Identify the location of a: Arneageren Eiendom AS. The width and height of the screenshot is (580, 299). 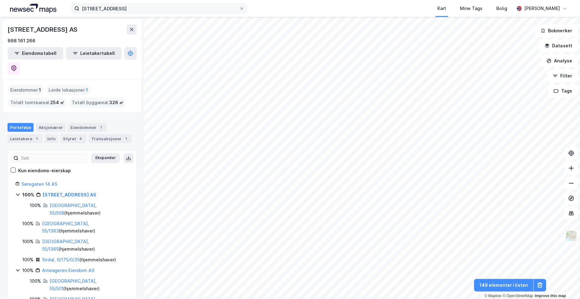
(68, 270).